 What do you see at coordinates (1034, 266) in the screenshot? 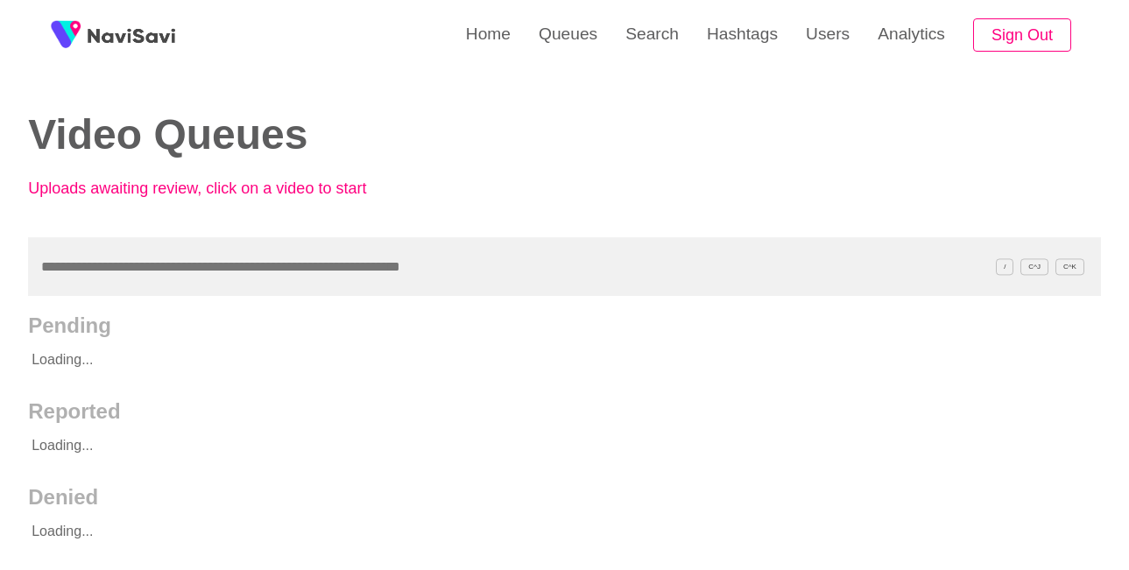
I see `span: C^J` at bounding box center [1034, 266].